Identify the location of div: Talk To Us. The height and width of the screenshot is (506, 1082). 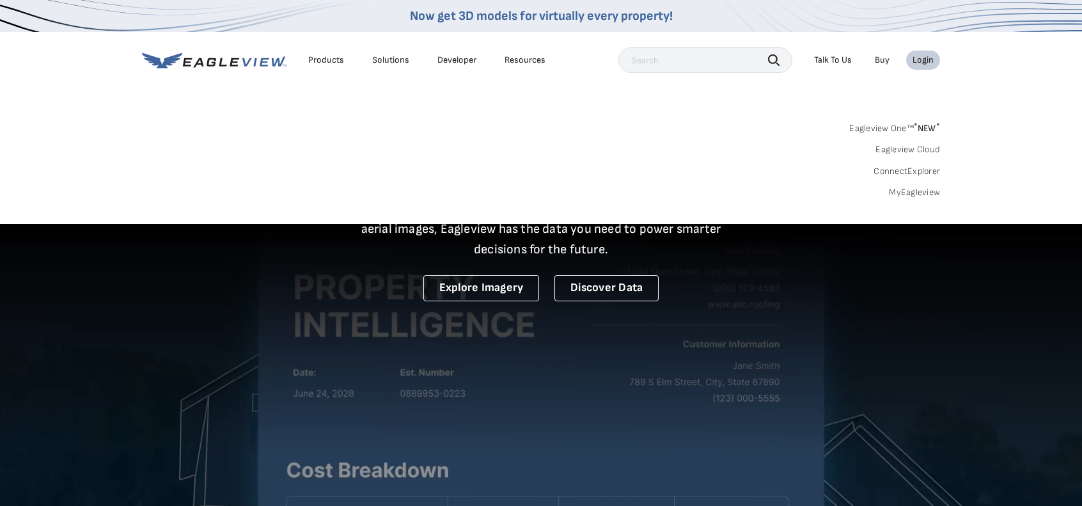
(833, 60).